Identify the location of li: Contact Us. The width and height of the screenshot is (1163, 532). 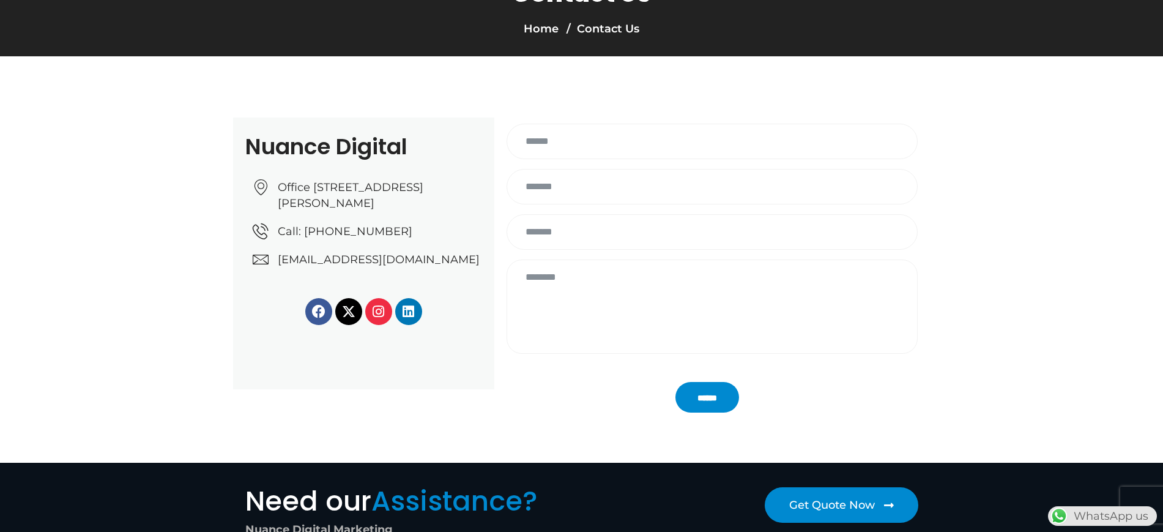
(601, 29).